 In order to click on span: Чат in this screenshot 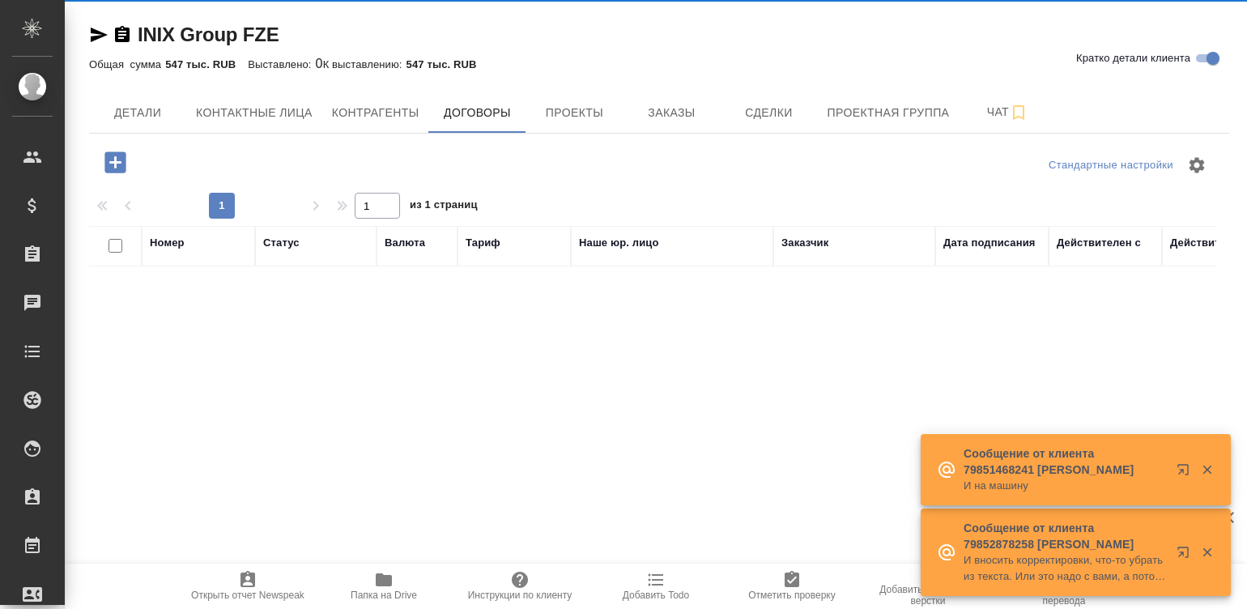, I will do `click(1007, 112)`.